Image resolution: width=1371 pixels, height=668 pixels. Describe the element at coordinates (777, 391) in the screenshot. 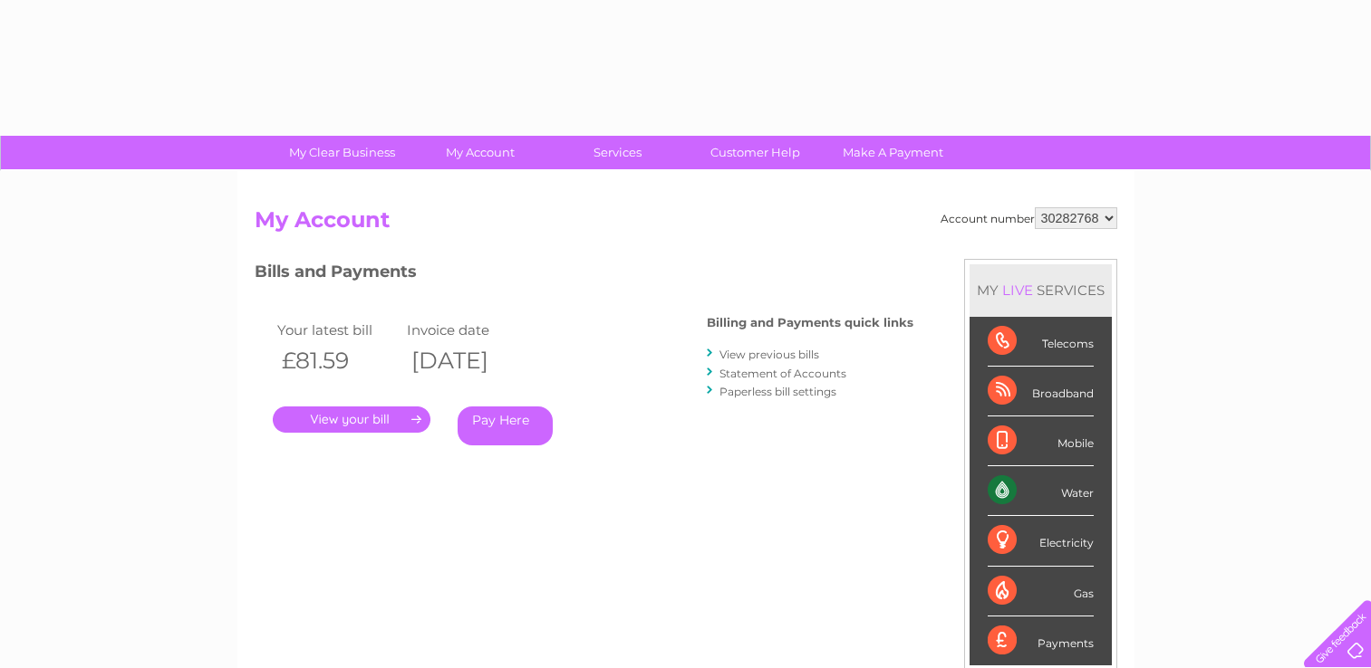

I see `a: Paperless bill settings` at that location.